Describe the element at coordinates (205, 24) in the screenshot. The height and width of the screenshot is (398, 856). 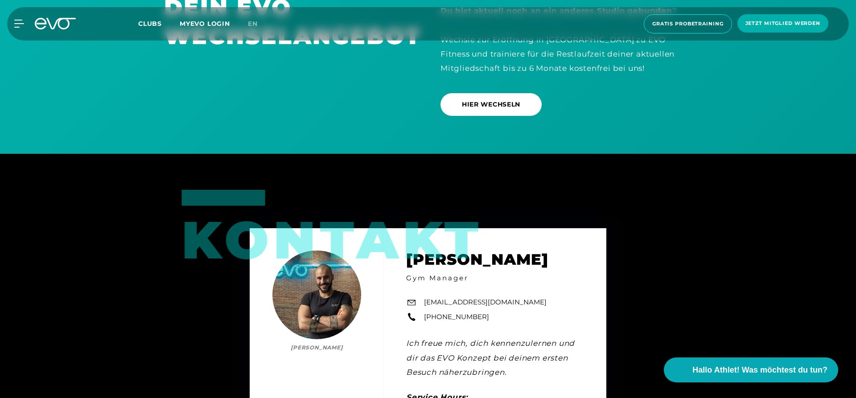
I see `a: MYEVO LOGIN` at that location.